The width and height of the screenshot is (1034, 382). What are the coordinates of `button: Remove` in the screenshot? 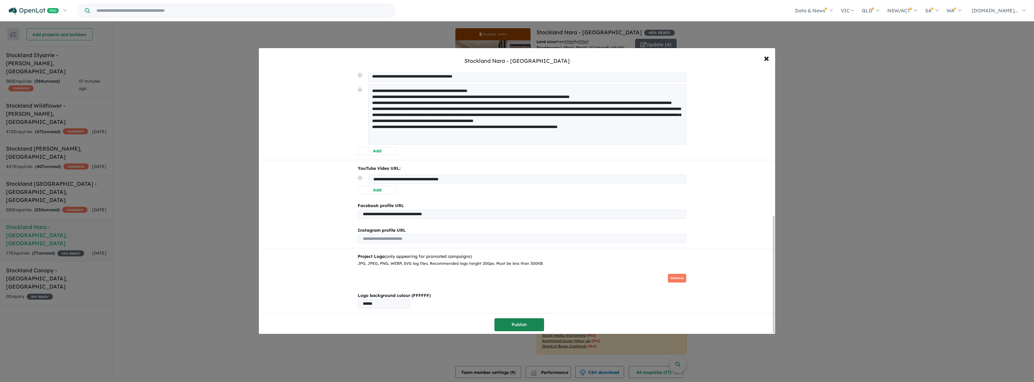 It's located at (677, 278).